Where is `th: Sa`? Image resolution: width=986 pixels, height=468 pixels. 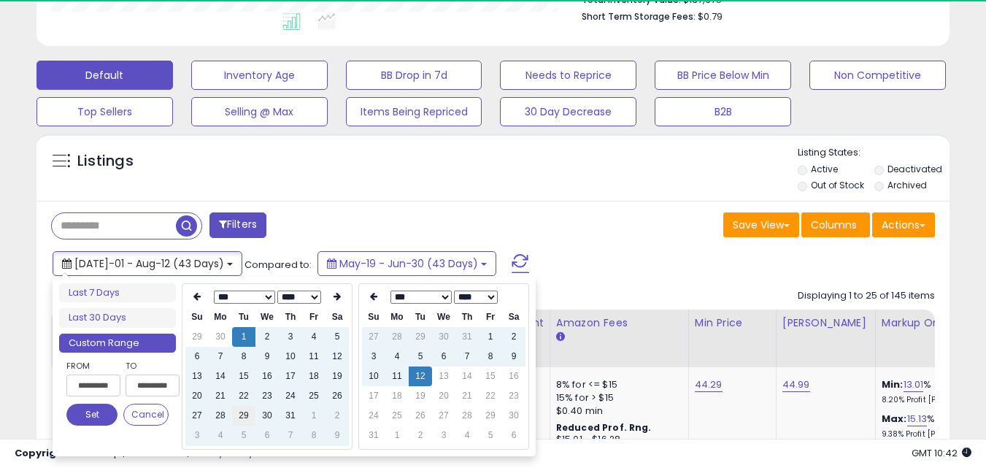
th: Sa is located at coordinates (337, 317).